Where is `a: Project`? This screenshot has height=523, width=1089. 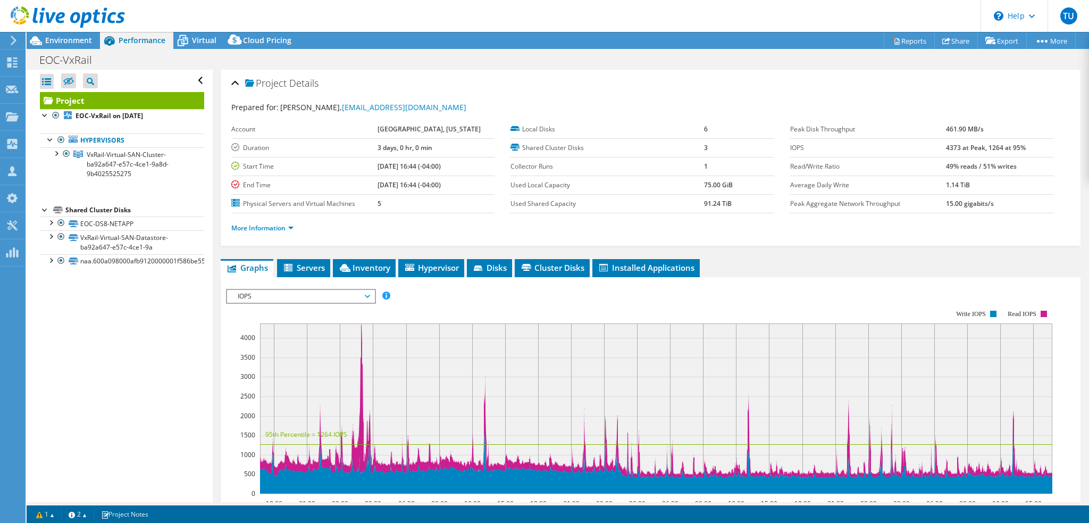
a: Project is located at coordinates (122, 100).